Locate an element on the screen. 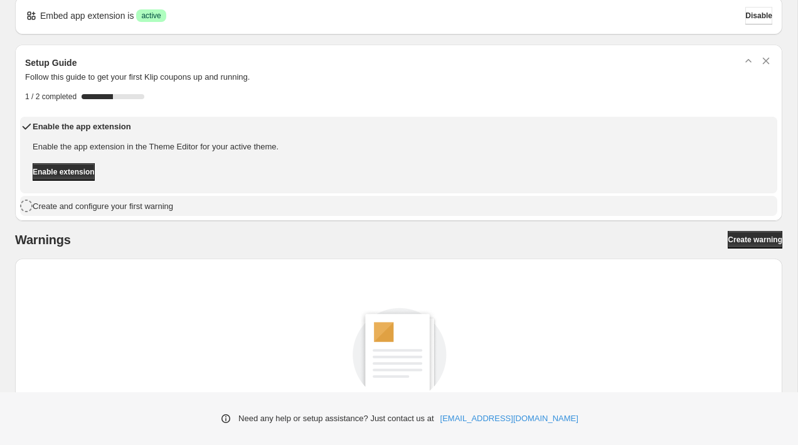 The width and height of the screenshot is (798, 445). h4: Create and configure your first warning is located at coordinates (103, 206).